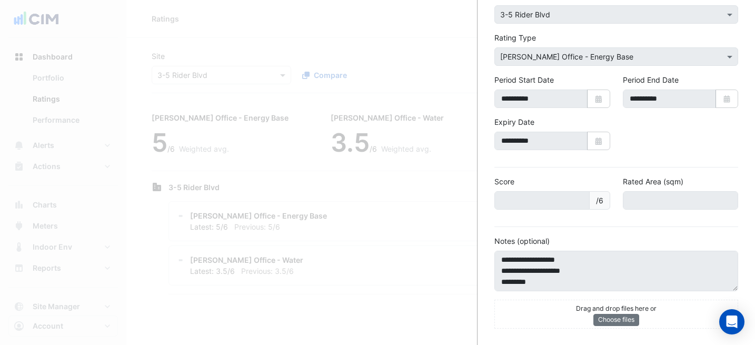 The width and height of the screenshot is (755, 345). What do you see at coordinates (505, 181) in the screenshot?
I see `label: Score` at bounding box center [505, 181].